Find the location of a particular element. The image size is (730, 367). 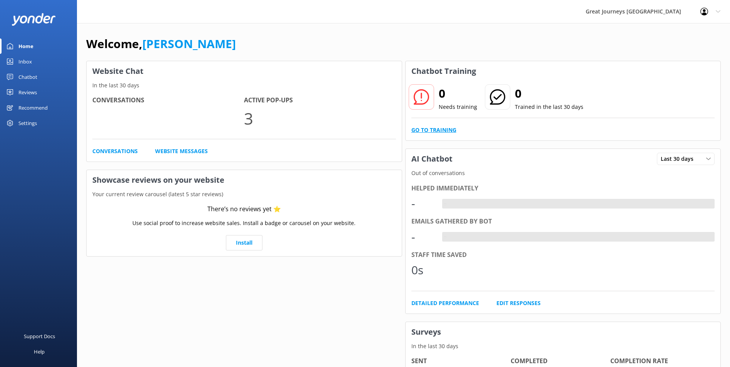

p: Trained in the last 30 days is located at coordinates (549, 107).